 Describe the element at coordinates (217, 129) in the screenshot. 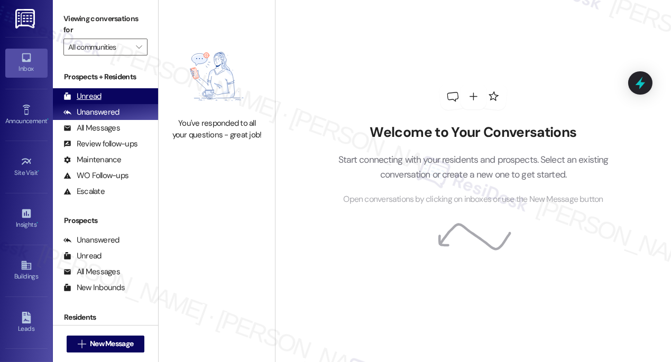

I see `div: You've responded to all your questions - great job!` at that location.